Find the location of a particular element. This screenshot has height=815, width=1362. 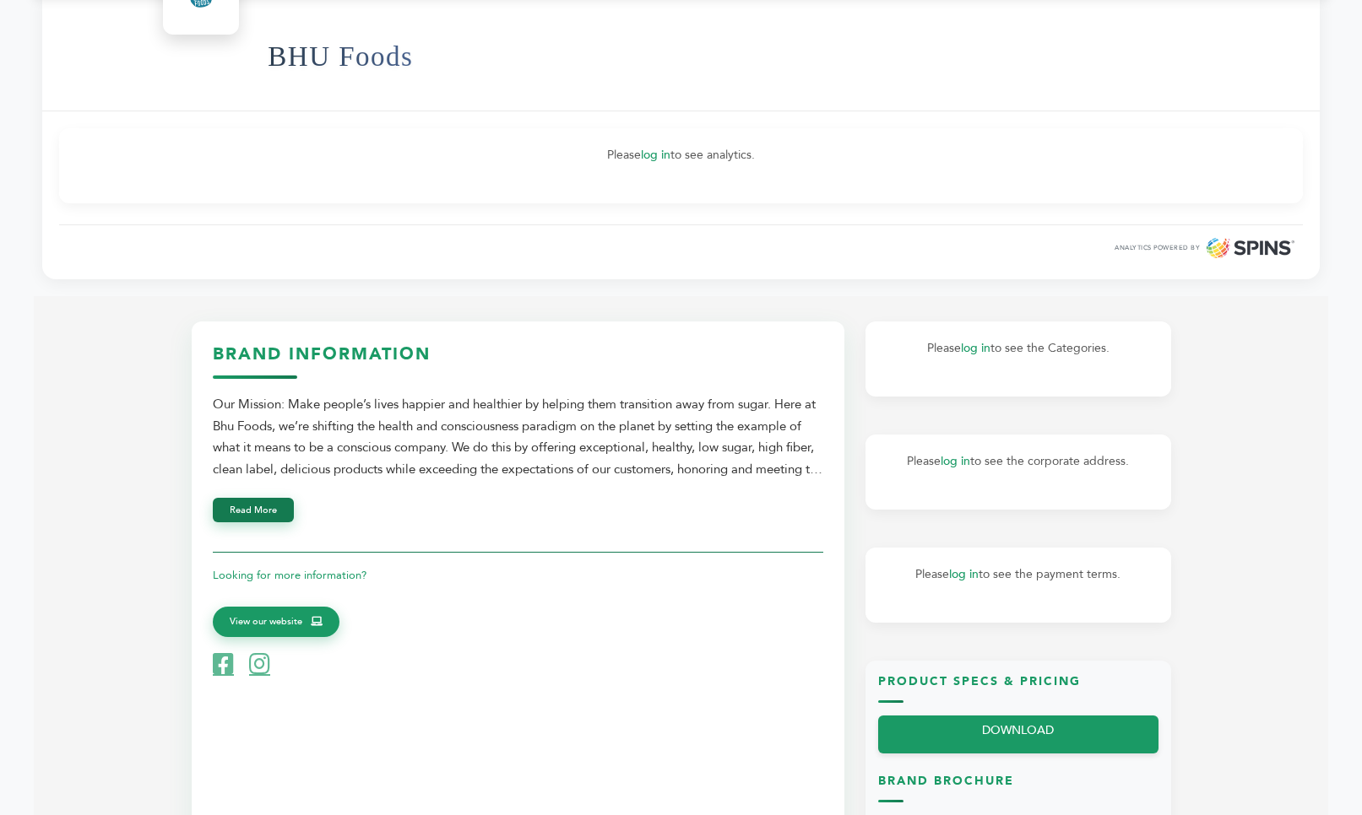

p: Please to see the payment terms. is located at coordinates (1018, 575).